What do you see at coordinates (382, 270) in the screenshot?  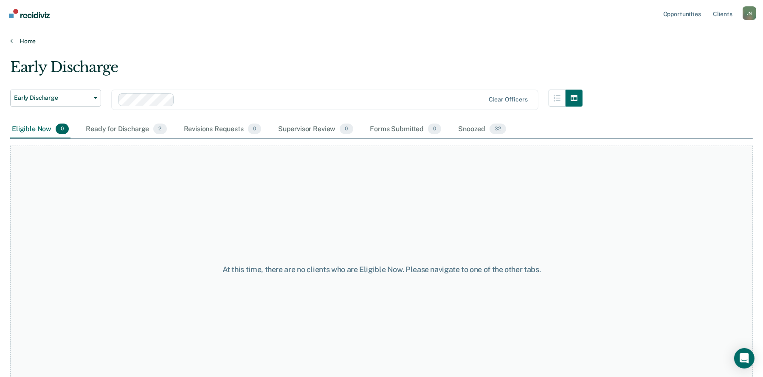 I see `div: At this time, there are no clients who are Eligible Now. Please navigate to one of the other tabs.` at bounding box center [382, 270].